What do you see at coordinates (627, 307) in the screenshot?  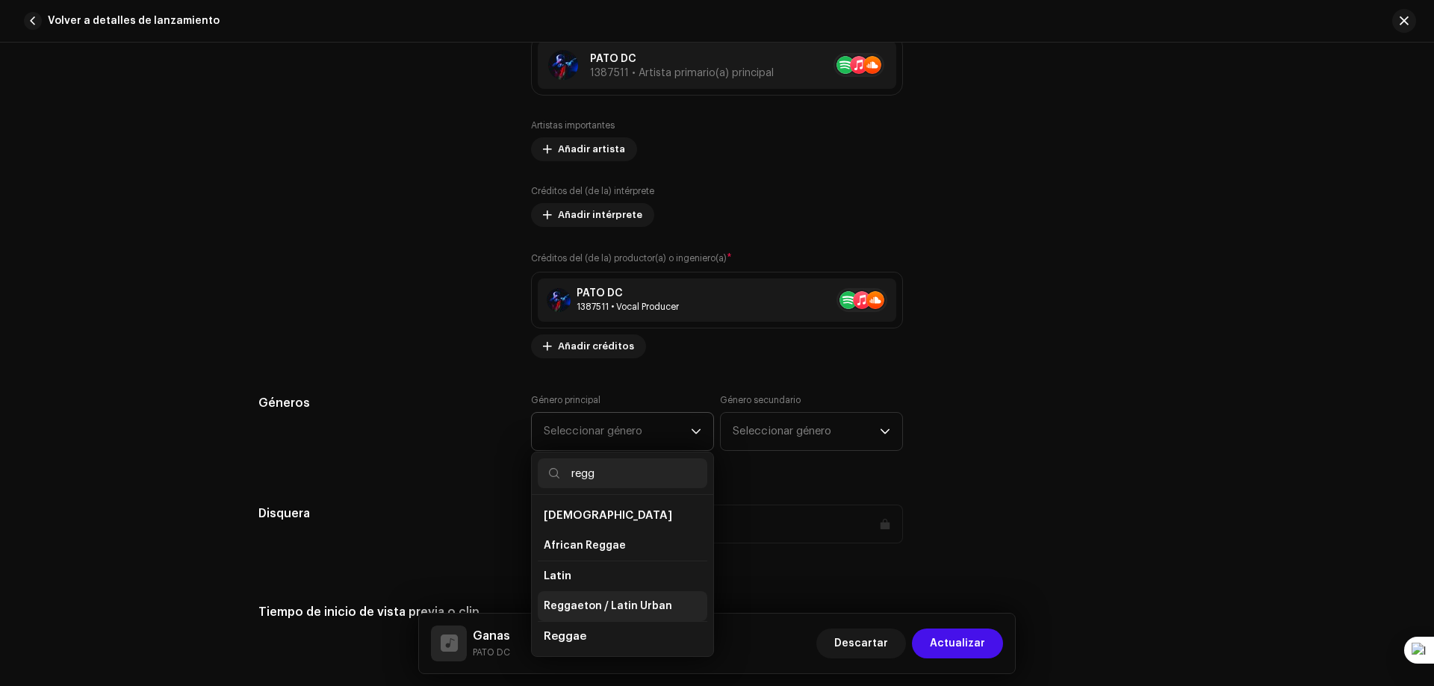 I see `div: Vocal Producer` at bounding box center [627, 307].